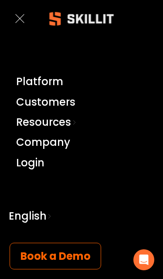 The image size is (163, 279). I want to click on a: Login, so click(30, 162).